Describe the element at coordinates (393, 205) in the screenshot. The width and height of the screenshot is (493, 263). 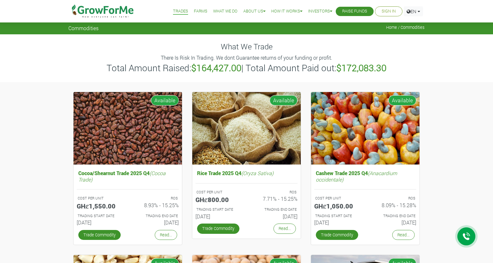
I see `h6: 8.09% - 15.28%` at that location.